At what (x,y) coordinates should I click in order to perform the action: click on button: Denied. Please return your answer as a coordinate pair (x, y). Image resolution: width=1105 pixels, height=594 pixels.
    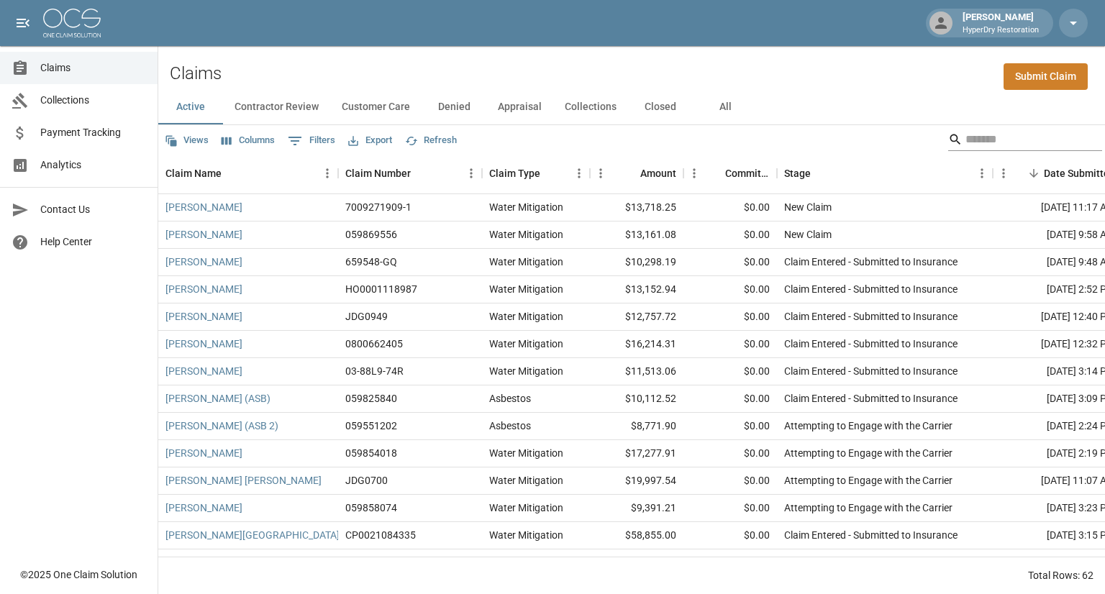
    Looking at the image, I should click on (454, 107).